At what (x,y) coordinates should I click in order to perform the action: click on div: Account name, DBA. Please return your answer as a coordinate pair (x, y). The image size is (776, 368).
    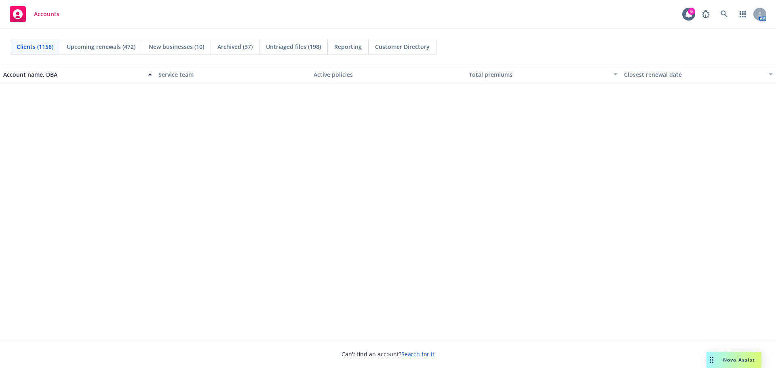
    Looking at the image, I should click on (73, 74).